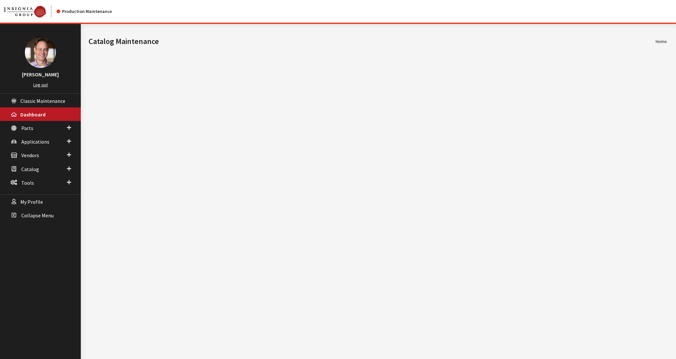 Image resolution: width=676 pixels, height=359 pixels. Describe the element at coordinates (43, 101) in the screenshot. I see `span: Classic Maintenance` at that location.